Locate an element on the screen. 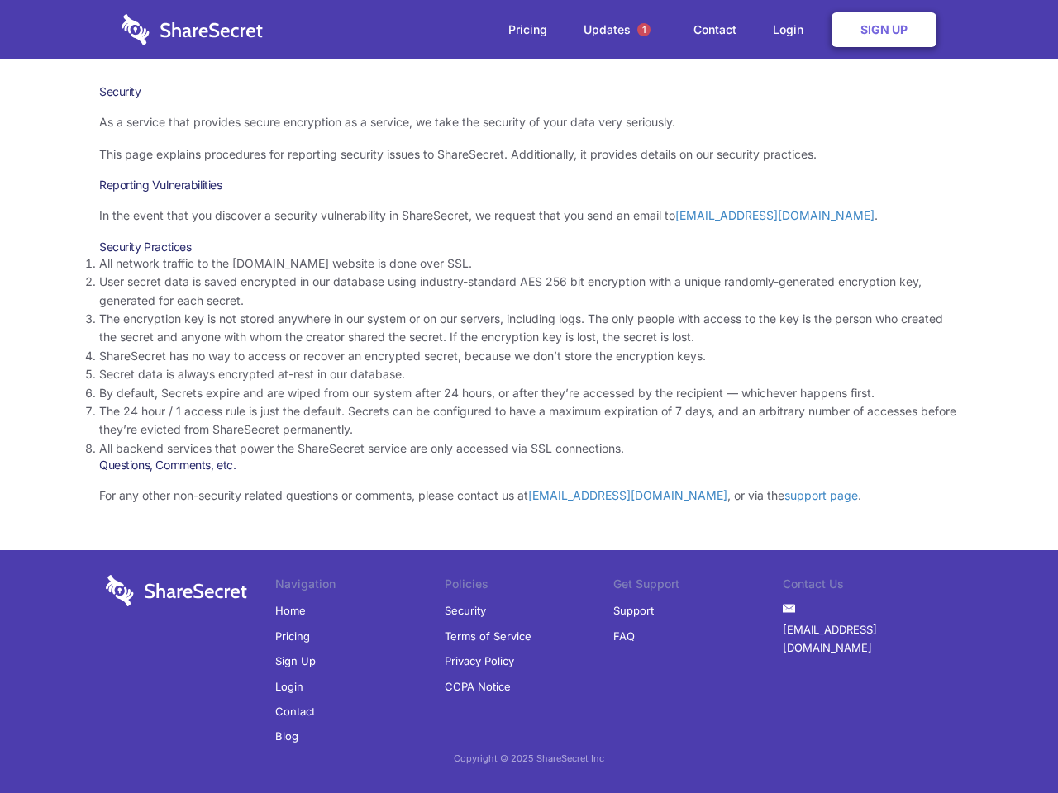  li: The 24 hour / 1 access rule is just the default. Secrets can be configured to have a maximum expi... is located at coordinates (529, 421).